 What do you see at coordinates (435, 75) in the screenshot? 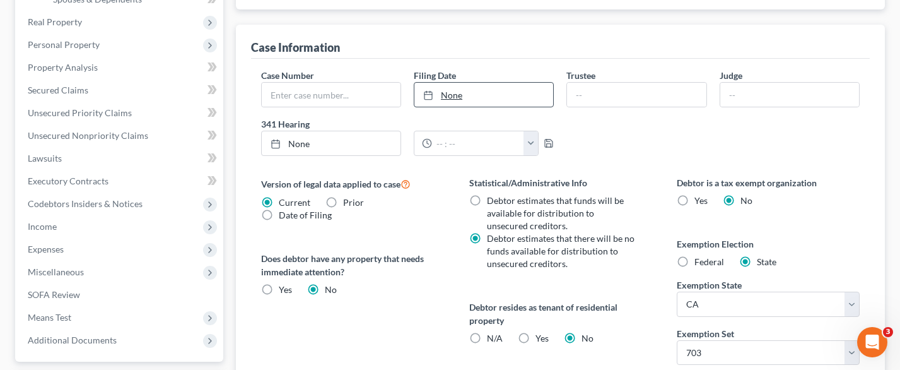
I see `label: Filing Date` at bounding box center [435, 75].